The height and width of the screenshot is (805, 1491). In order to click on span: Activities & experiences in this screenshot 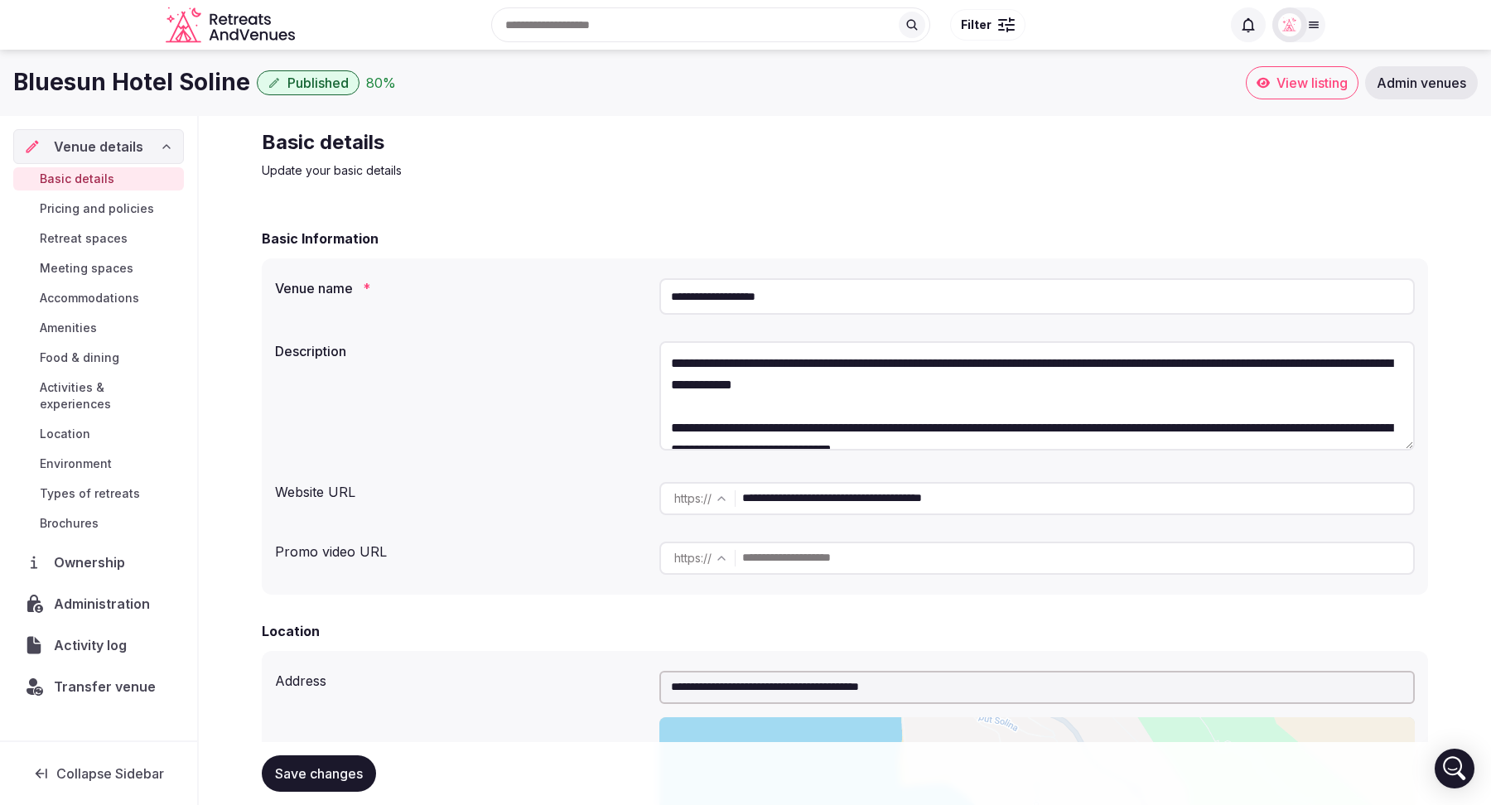, I will do `click(109, 396)`.